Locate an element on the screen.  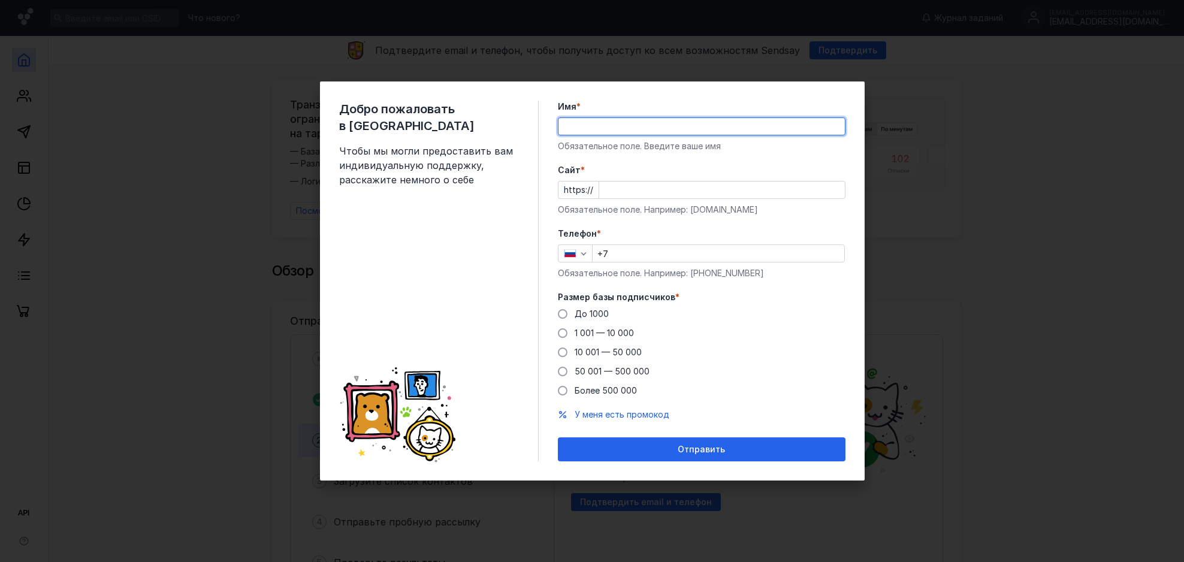
span: Размер базы подписчиков is located at coordinates (616, 297).